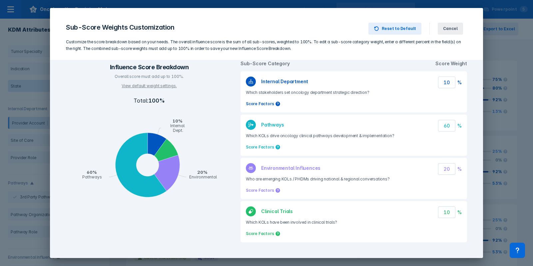 The height and width of the screenshot is (266, 533). Describe the element at coordinates (289, 168) in the screenshot. I see `div: Environmental Influences` at that location.